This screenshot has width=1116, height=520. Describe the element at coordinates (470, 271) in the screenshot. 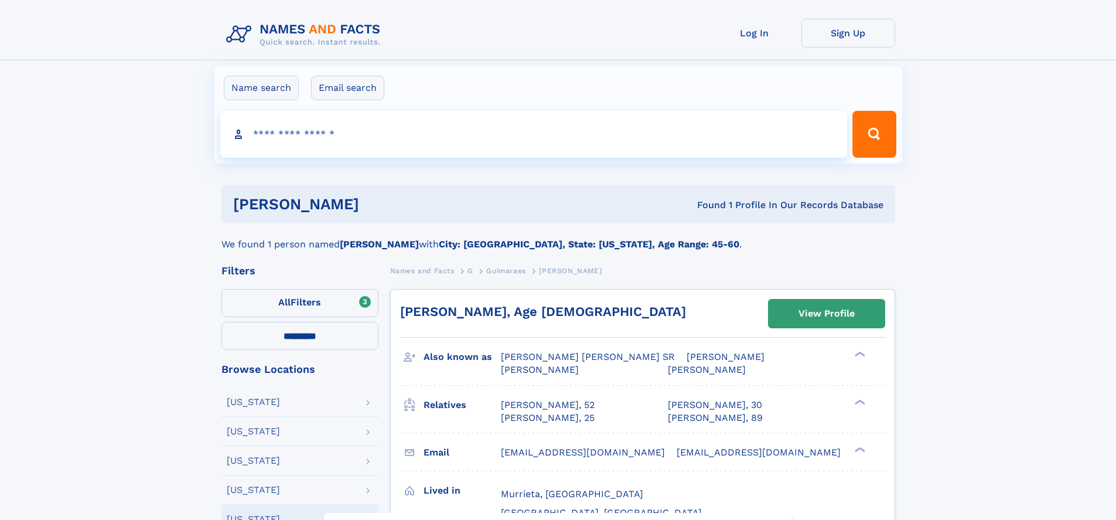

I see `span: G` at that location.